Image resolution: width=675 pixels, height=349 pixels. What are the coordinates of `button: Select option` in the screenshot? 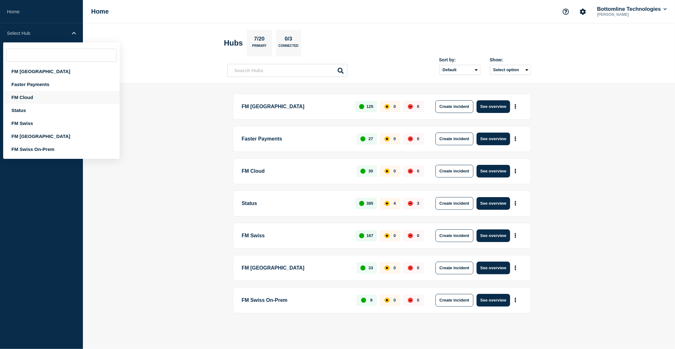 It's located at (510, 70).